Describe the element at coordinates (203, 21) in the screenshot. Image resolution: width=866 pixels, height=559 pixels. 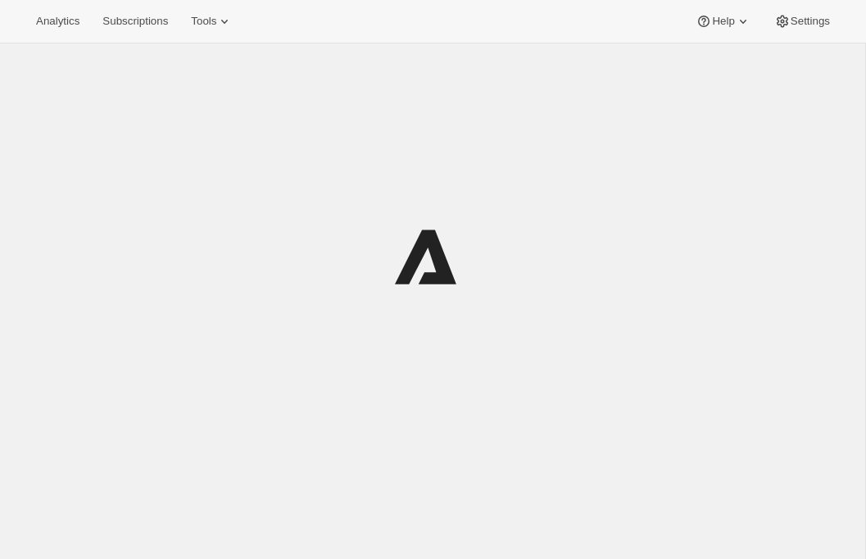
I see `span: Tools` at that location.